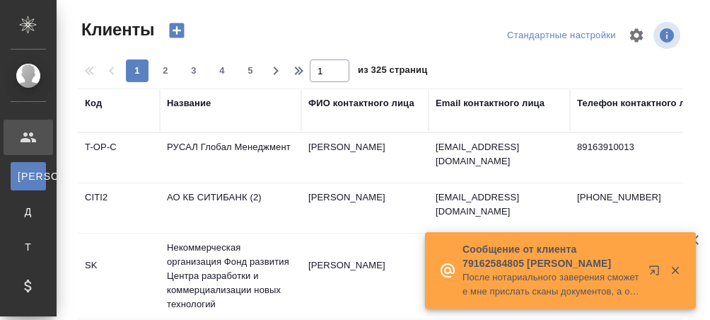  What do you see at coordinates (562, 35) in the screenshot?
I see `div: split button` at bounding box center [562, 35].